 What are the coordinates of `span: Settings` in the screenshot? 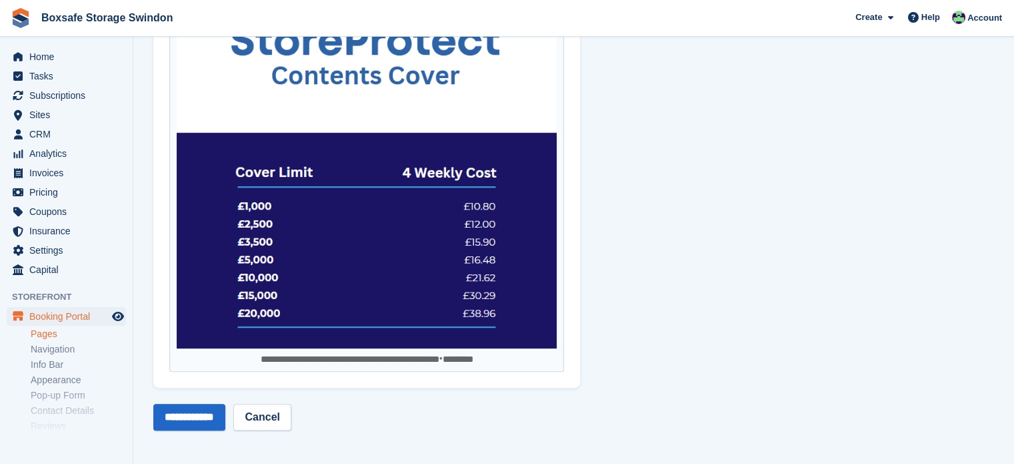 It's located at (69, 250).